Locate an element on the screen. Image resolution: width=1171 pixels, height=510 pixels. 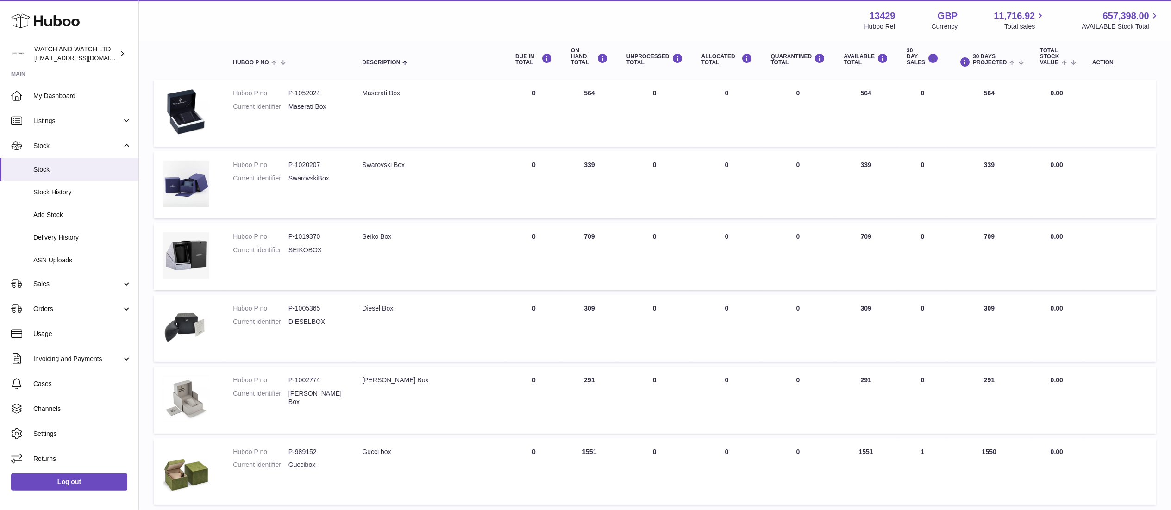
dd: SwarovskiBox is located at coordinates (316, 178).